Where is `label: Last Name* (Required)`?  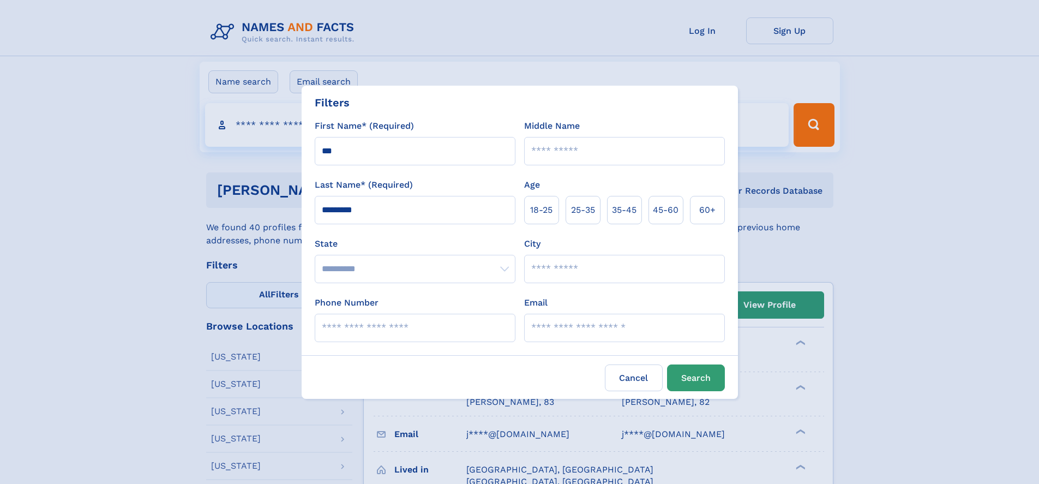 label: Last Name* (Required) is located at coordinates (364, 185).